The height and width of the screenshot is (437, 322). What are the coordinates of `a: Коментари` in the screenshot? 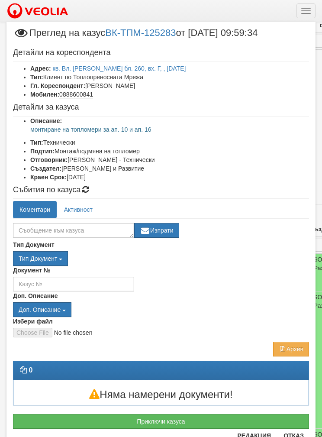 It's located at (35, 210).